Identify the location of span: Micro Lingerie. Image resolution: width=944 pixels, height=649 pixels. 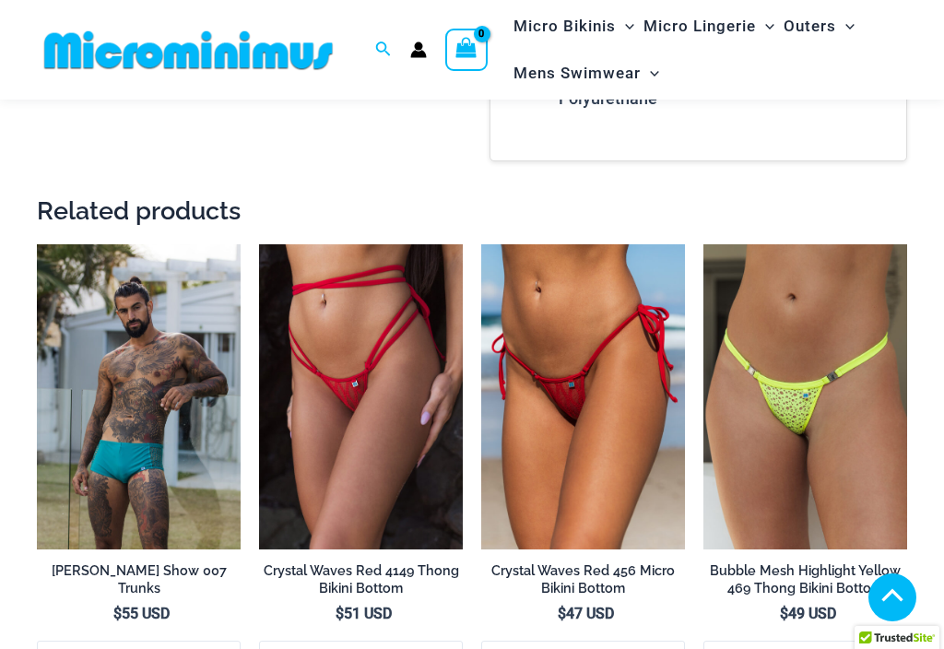
(700, 26).